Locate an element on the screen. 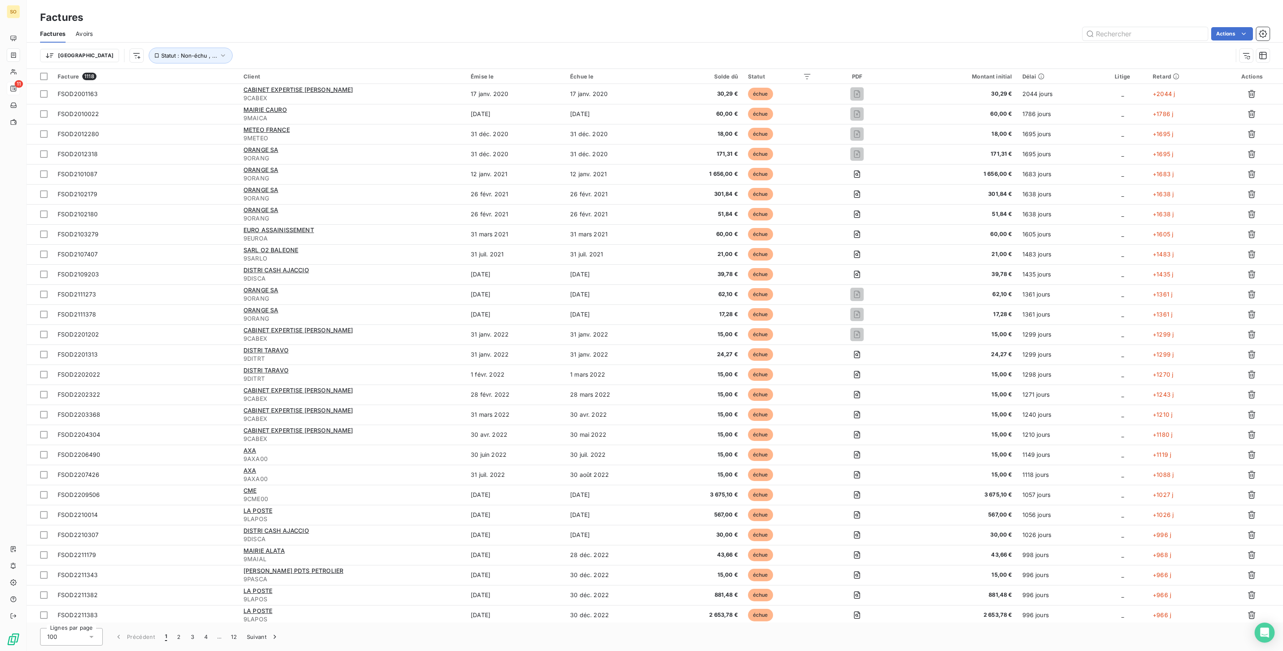 This screenshot has height=651, width=1283. td: 1057 jours is located at coordinates (1057, 495).